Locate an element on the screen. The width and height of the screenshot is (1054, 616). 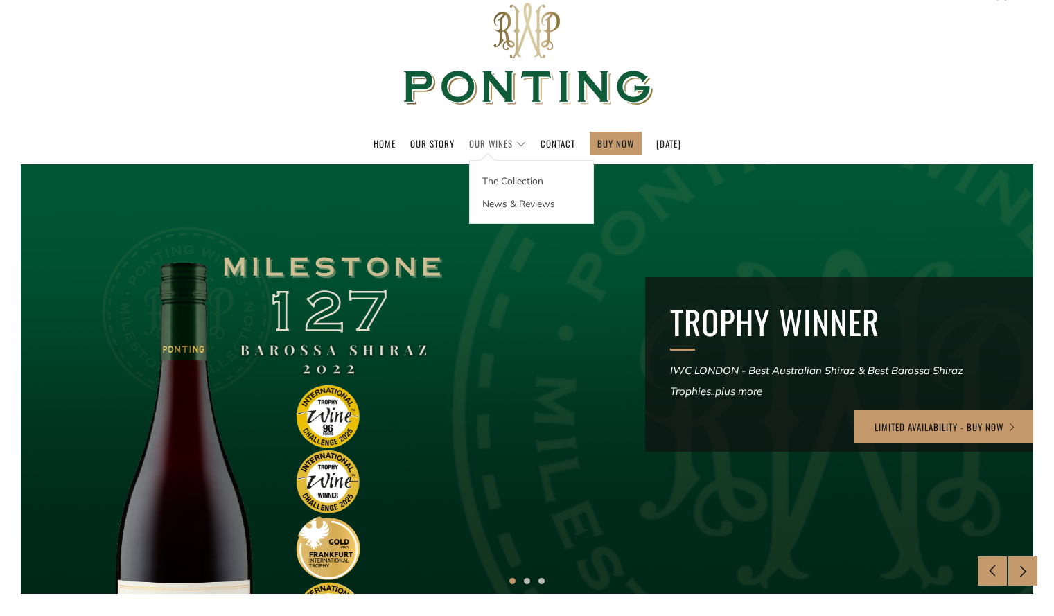
button: 2 is located at coordinates (527, 581).